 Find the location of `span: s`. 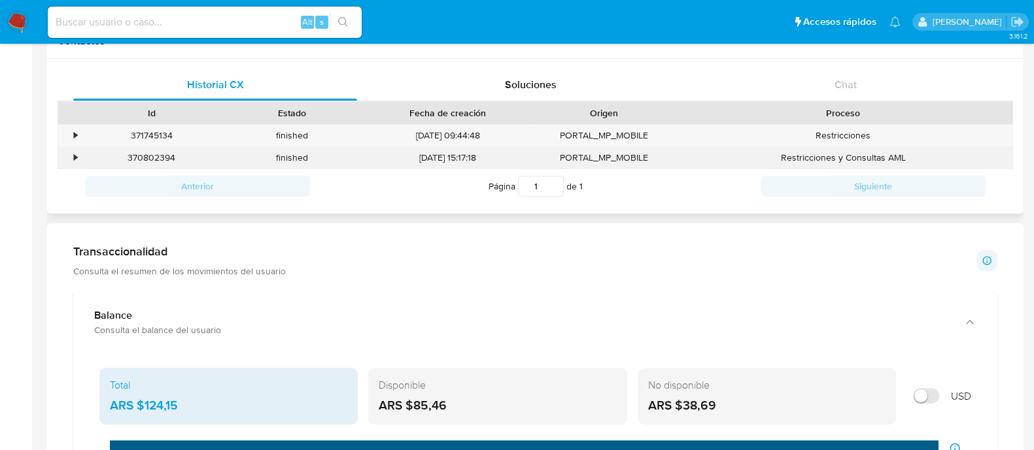

span: s is located at coordinates (322, 22).